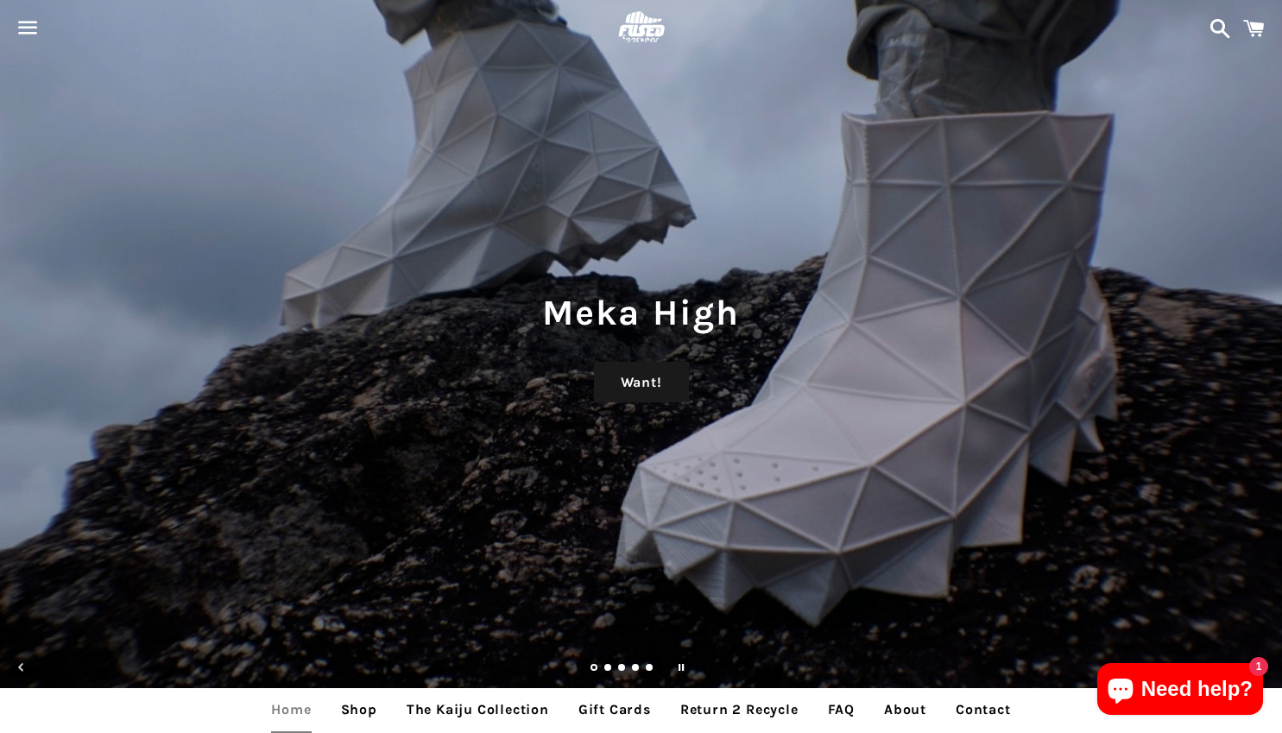 Image resolution: width=1282 pixels, height=733 pixels. What do you see at coordinates (615, 710) in the screenshot?
I see `a: Gift Cards` at bounding box center [615, 710].